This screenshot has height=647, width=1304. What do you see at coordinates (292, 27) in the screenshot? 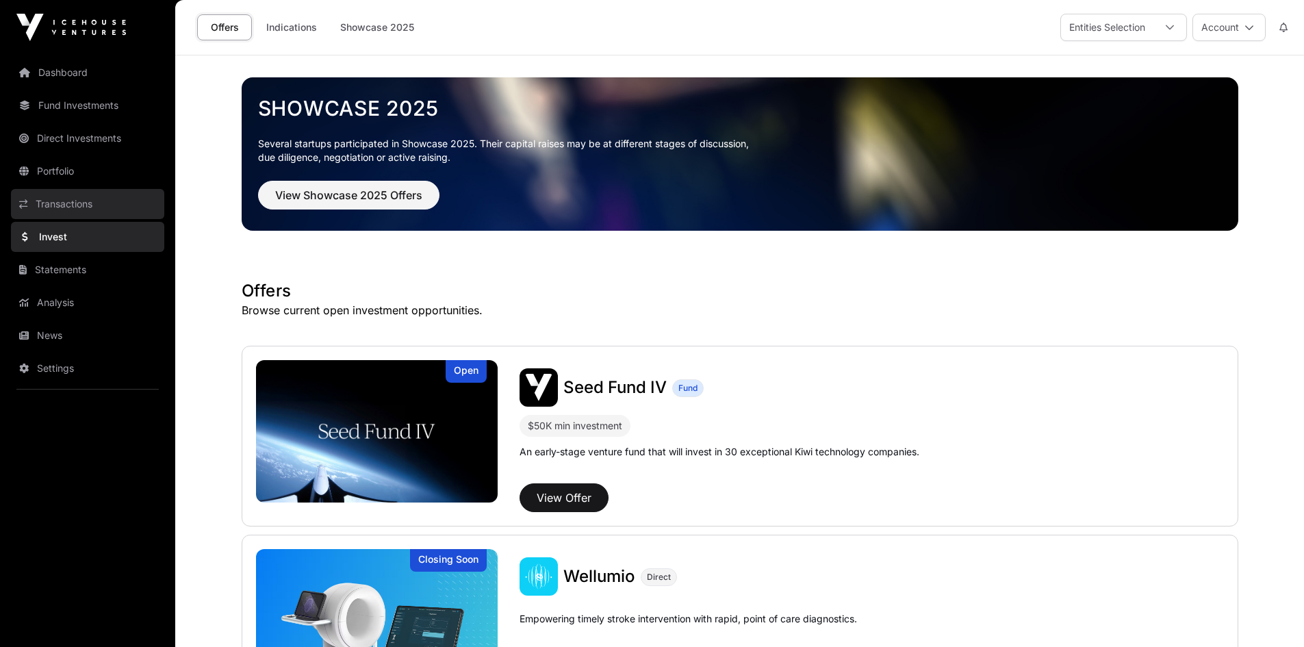
I see `a: Indications` at bounding box center [292, 27].